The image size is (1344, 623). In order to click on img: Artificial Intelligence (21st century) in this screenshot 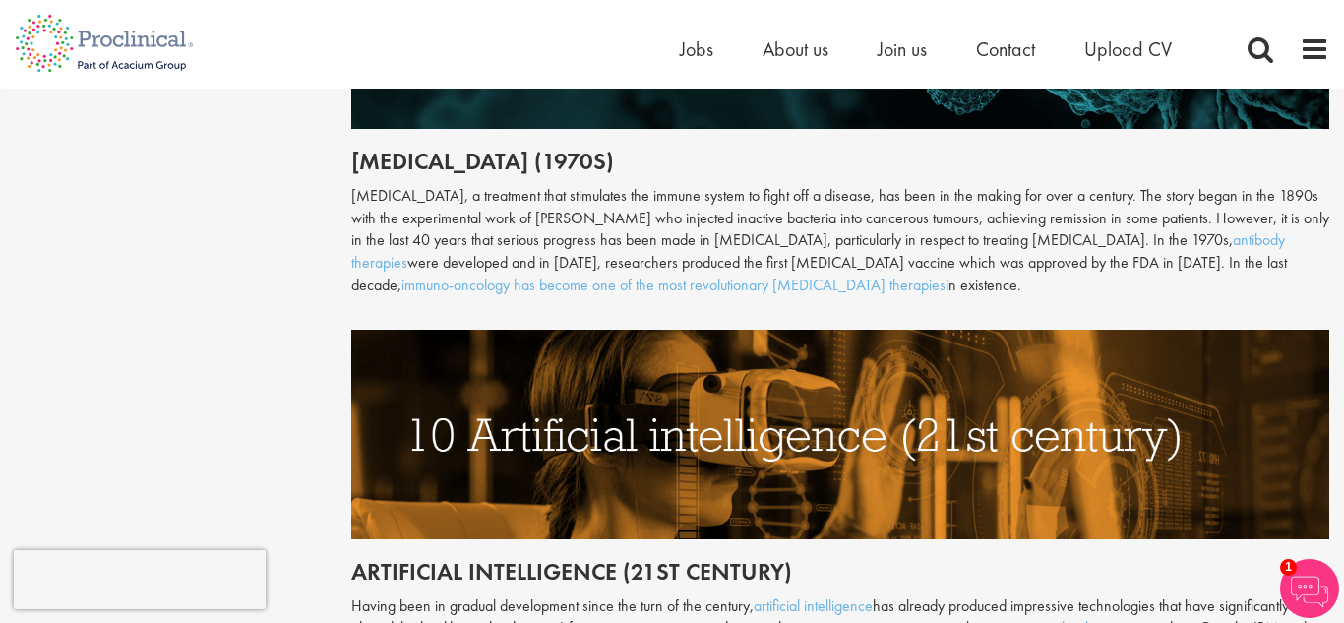, I will do `click(840, 434)`.